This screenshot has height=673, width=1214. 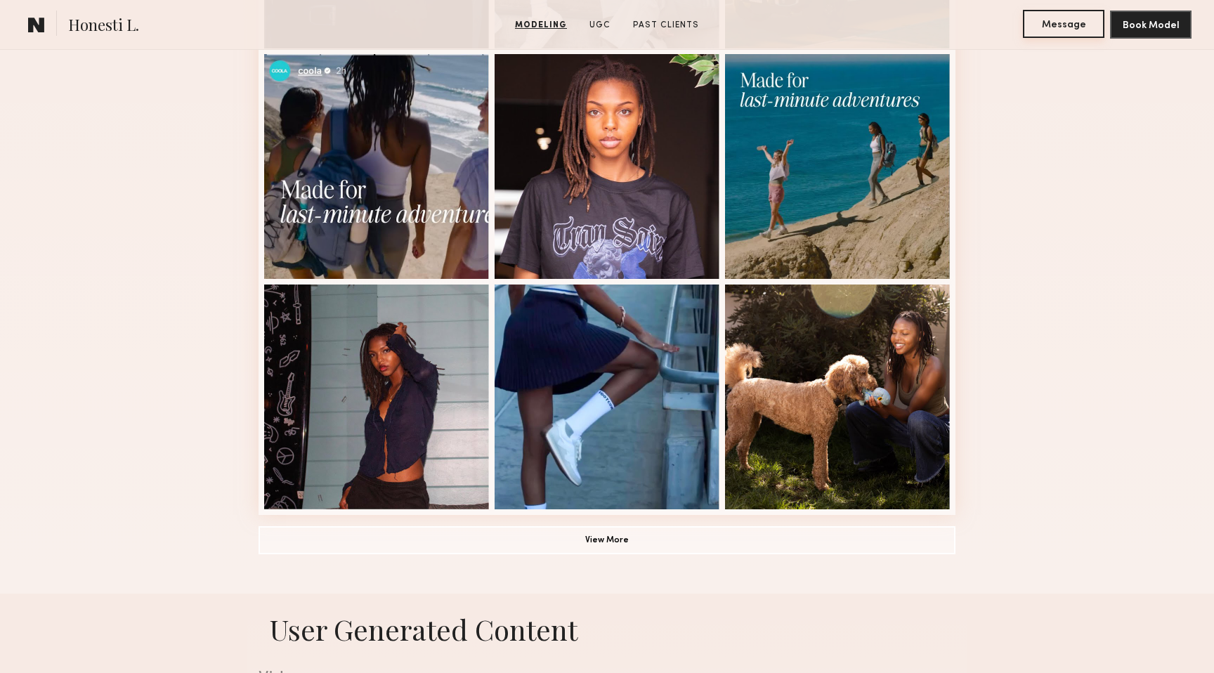 What do you see at coordinates (607, 629) in the screenshot?
I see `h1: User Generated Content` at bounding box center [607, 629].